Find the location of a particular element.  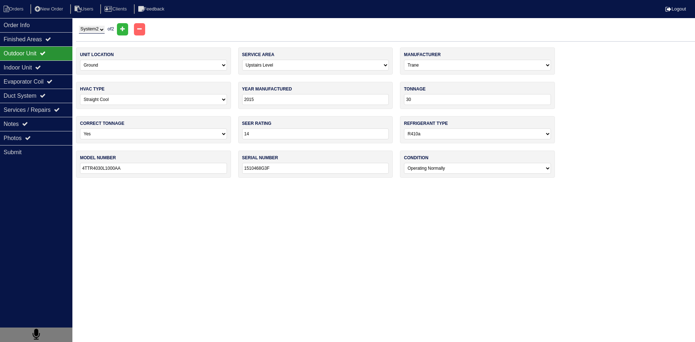

label: hvac type is located at coordinates (92, 89).